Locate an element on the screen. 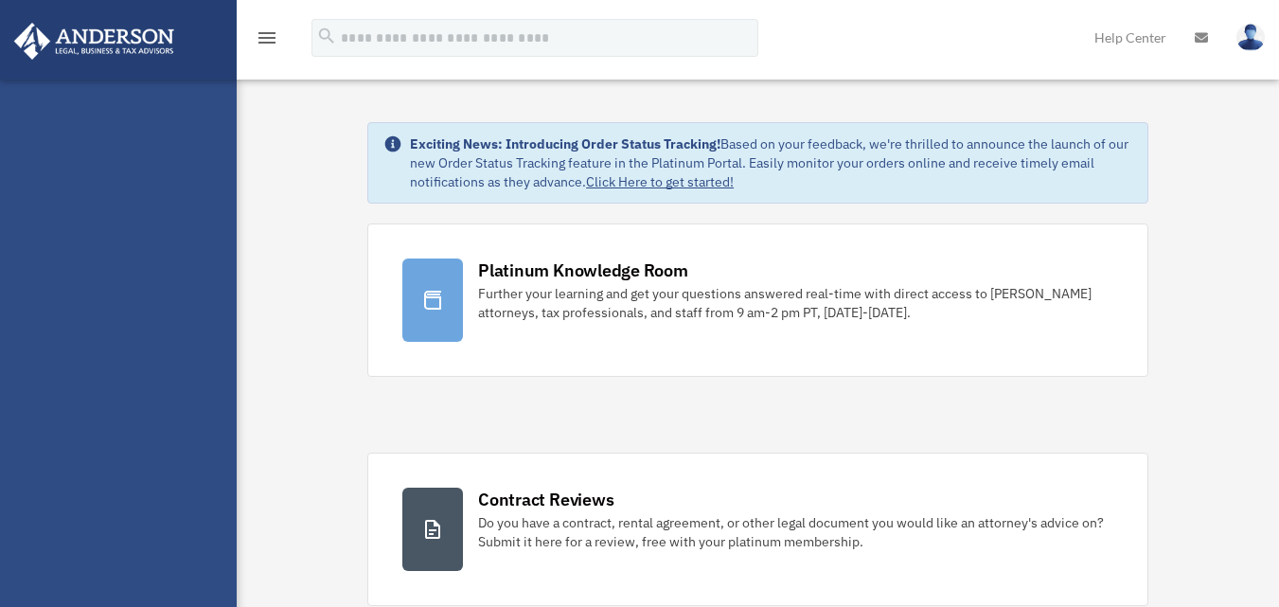 This screenshot has width=1279, height=607. strong: Exciting News: Introducing Order Status Tracking! is located at coordinates (565, 144).